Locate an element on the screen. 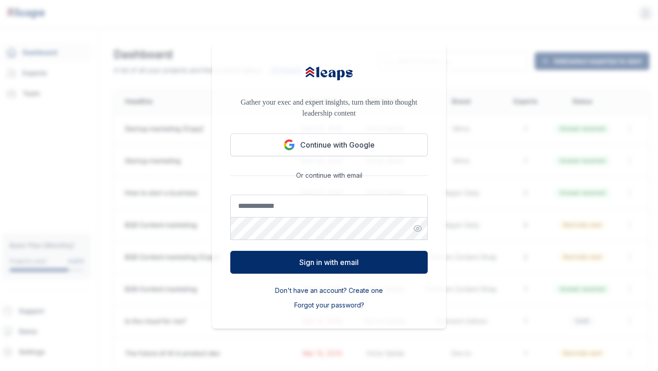 This screenshot has width=658, height=371. button: Forgot your password? is located at coordinates (329, 305).